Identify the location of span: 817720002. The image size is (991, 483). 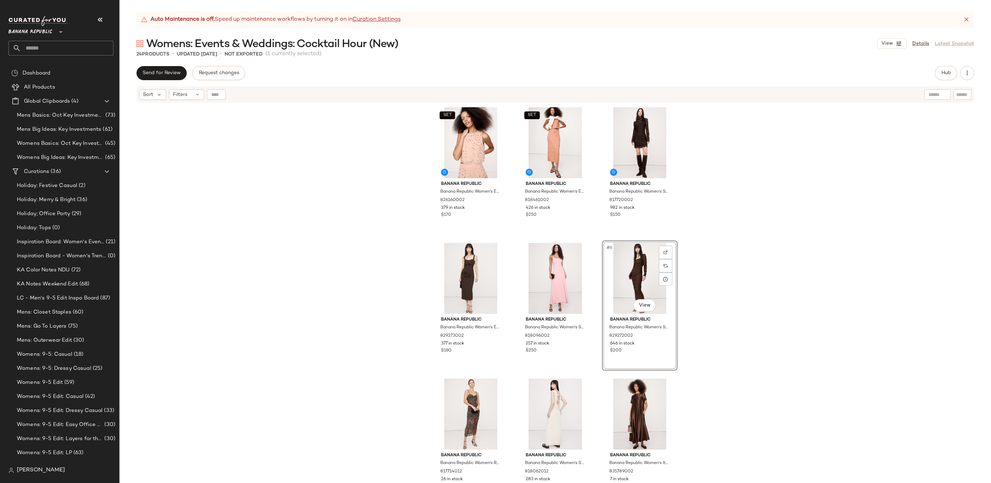
(621, 200).